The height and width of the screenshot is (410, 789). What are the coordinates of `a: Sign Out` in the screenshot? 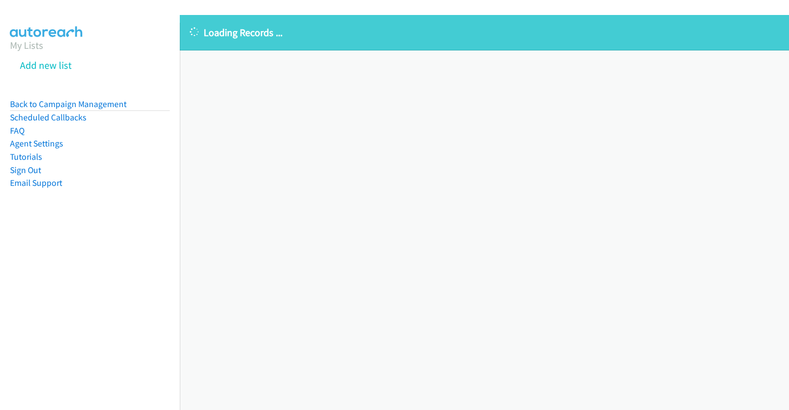 It's located at (26, 170).